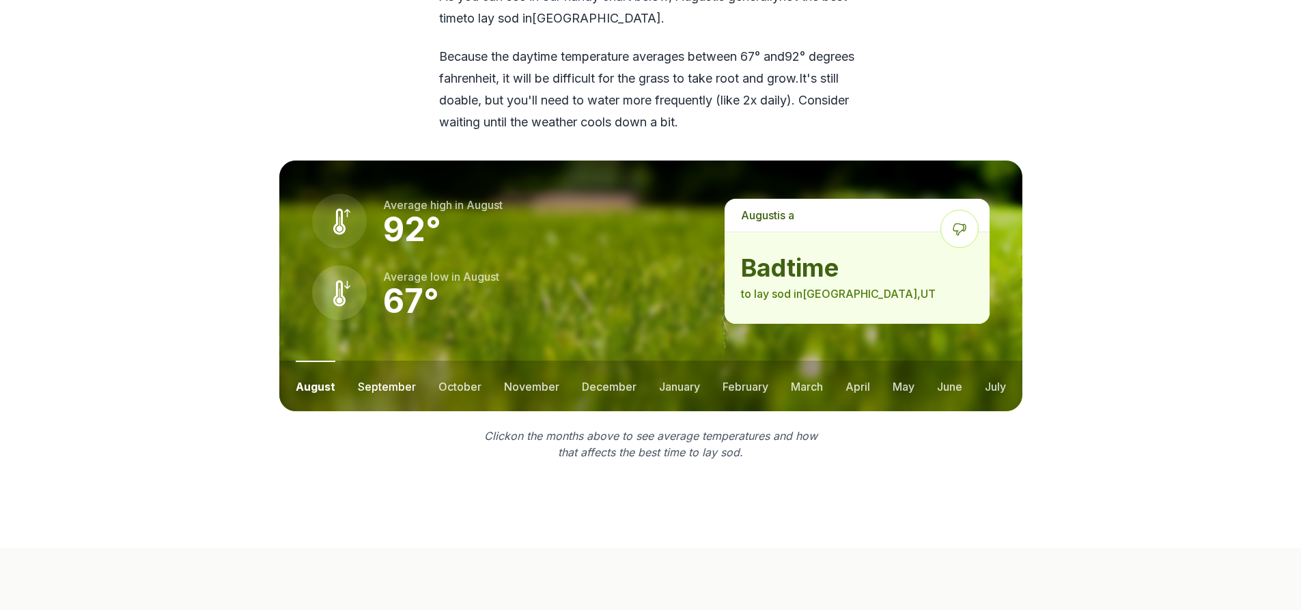  Describe the element at coordinates (745, 386) in the screenshot. I see `button: february` at that location.